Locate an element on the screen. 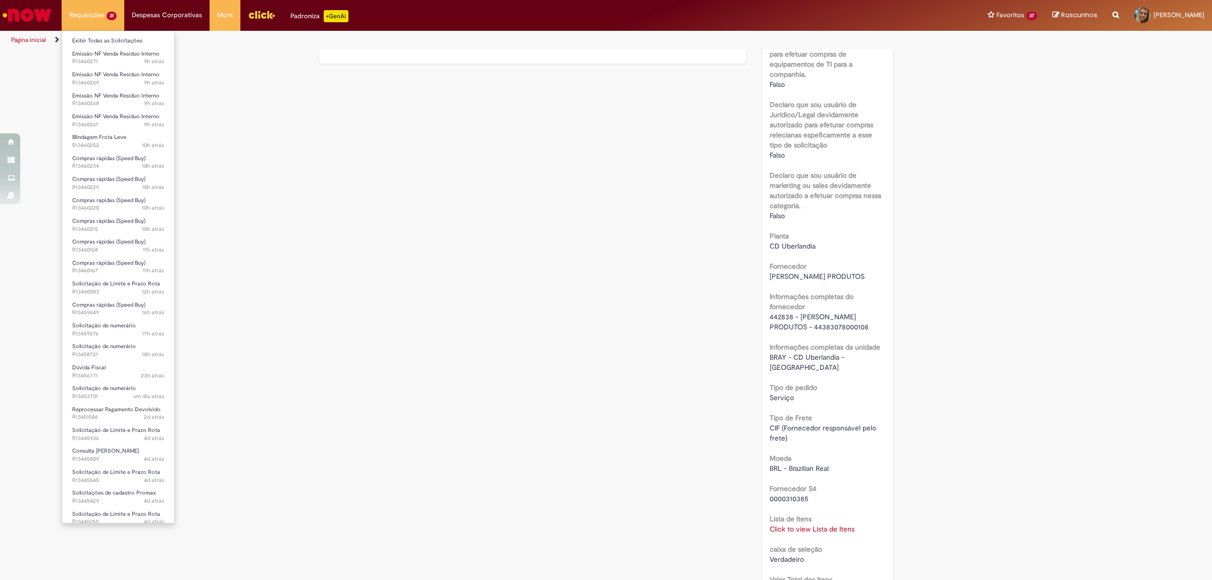 The width and height of the screenshot is (1212, 580). img: ServiceNow is located at coordinates (27, 15).